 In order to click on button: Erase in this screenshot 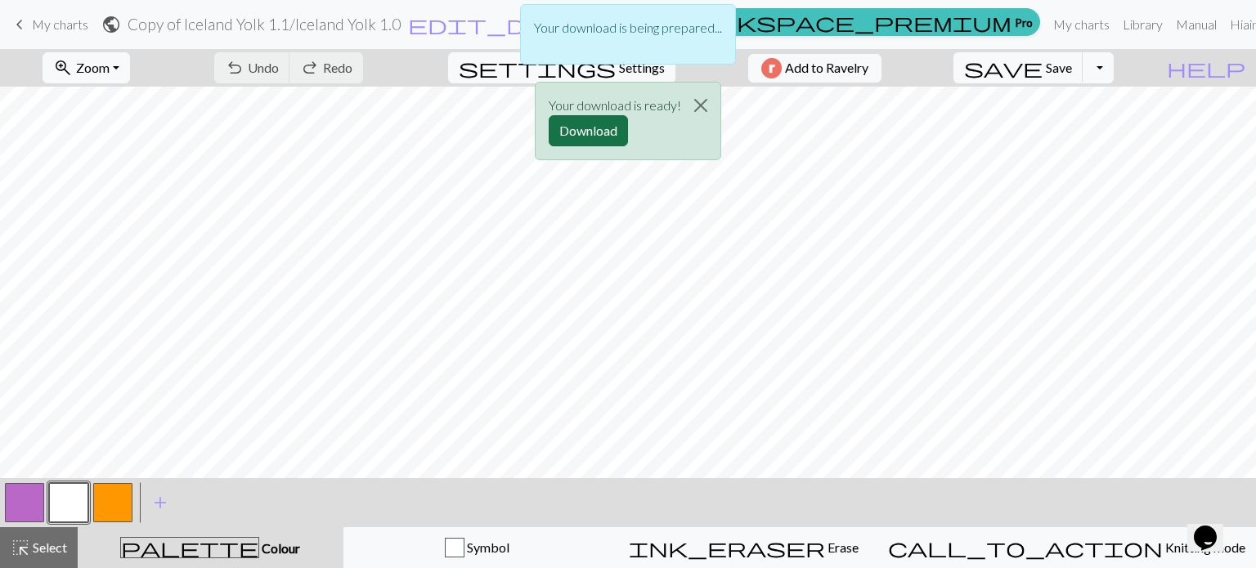, I will do `click(743, 548)`.